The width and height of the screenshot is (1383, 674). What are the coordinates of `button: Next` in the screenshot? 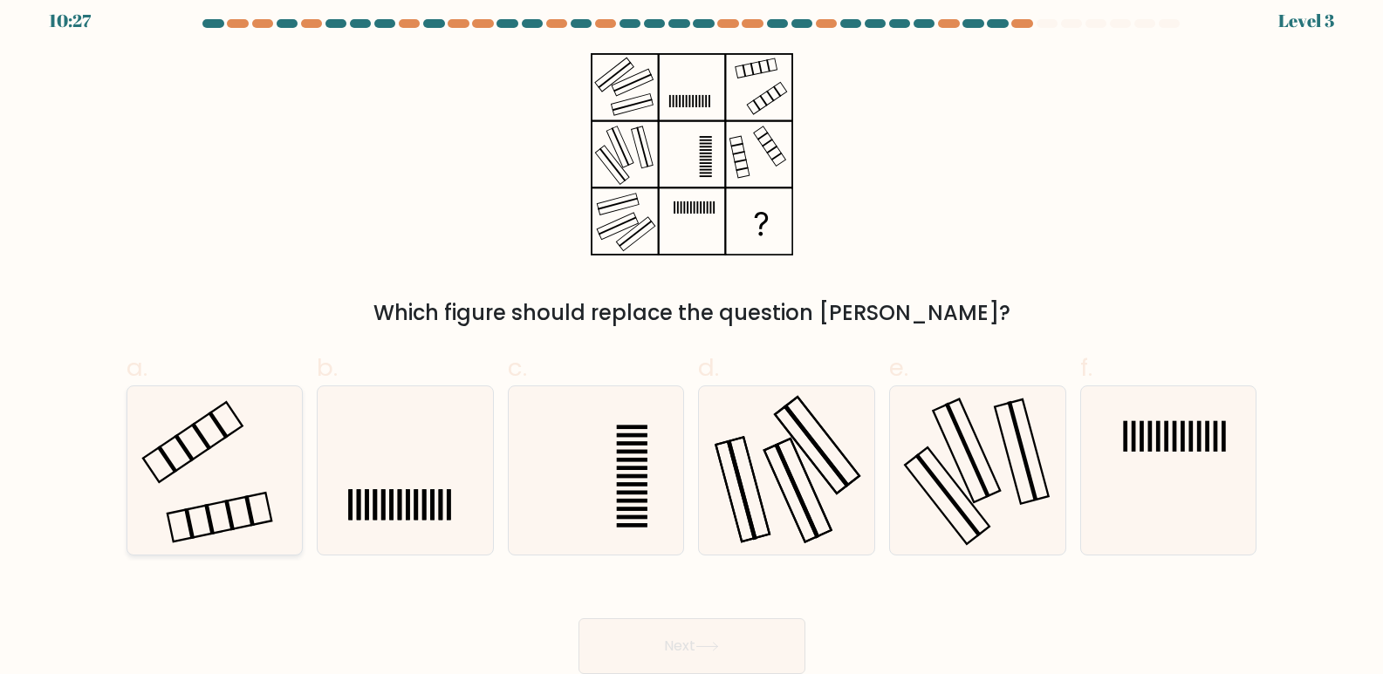 It's located at (692, 646).